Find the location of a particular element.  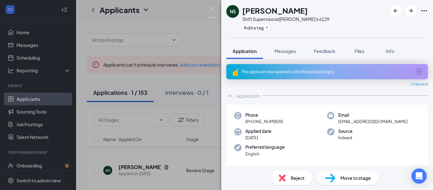

div: This applicant also applied to 20 other job posting(s) is located at coordinates (327, 72).